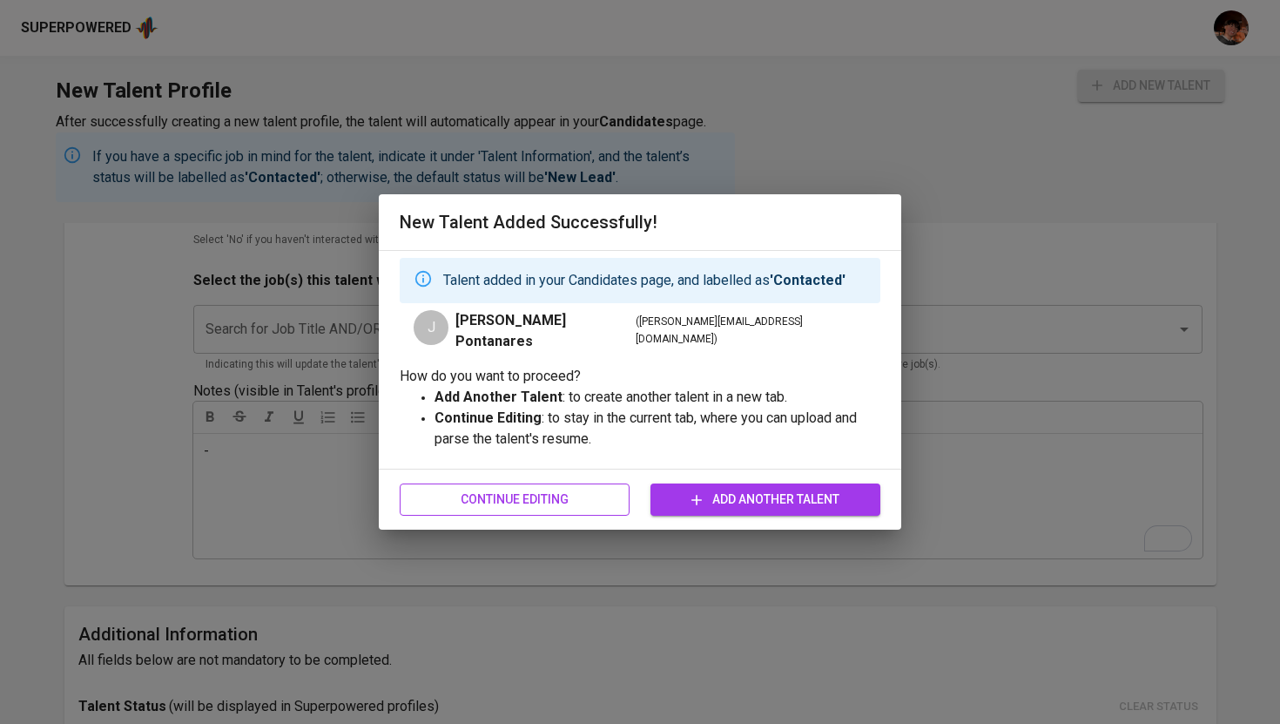 The height and width of the screenshot is (724, 1280). I want to click on p: Talent added in your Candidates page, and labelled as, so click(644, 280).